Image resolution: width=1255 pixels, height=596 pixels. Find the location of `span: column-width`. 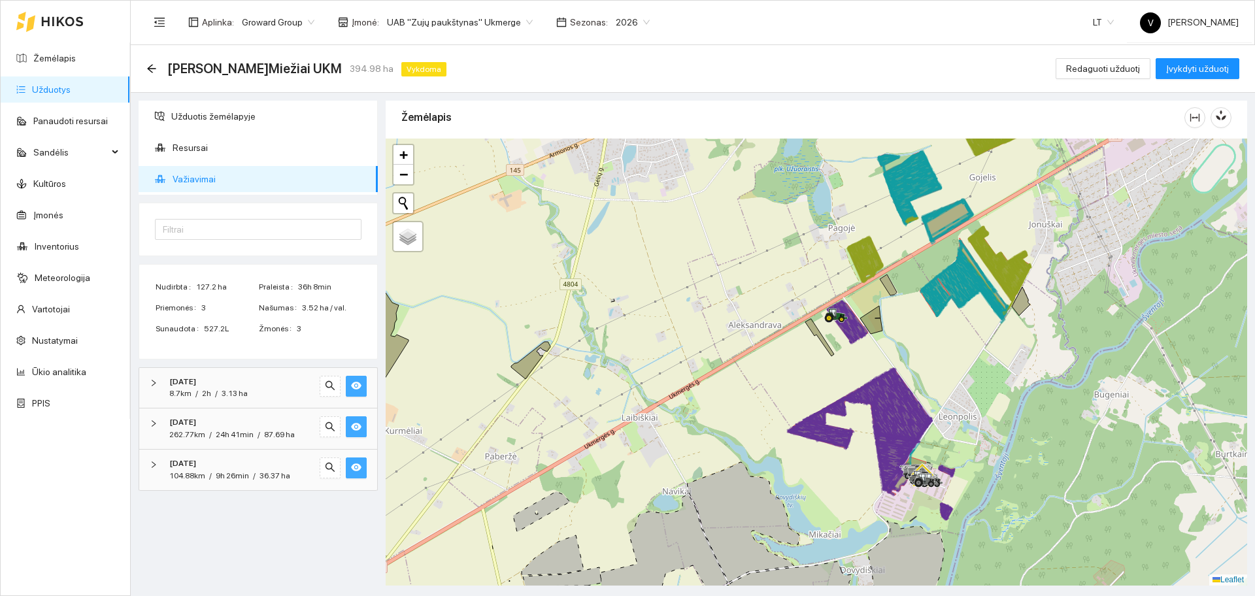

span: column-width is located at coordinates (1195, 118).